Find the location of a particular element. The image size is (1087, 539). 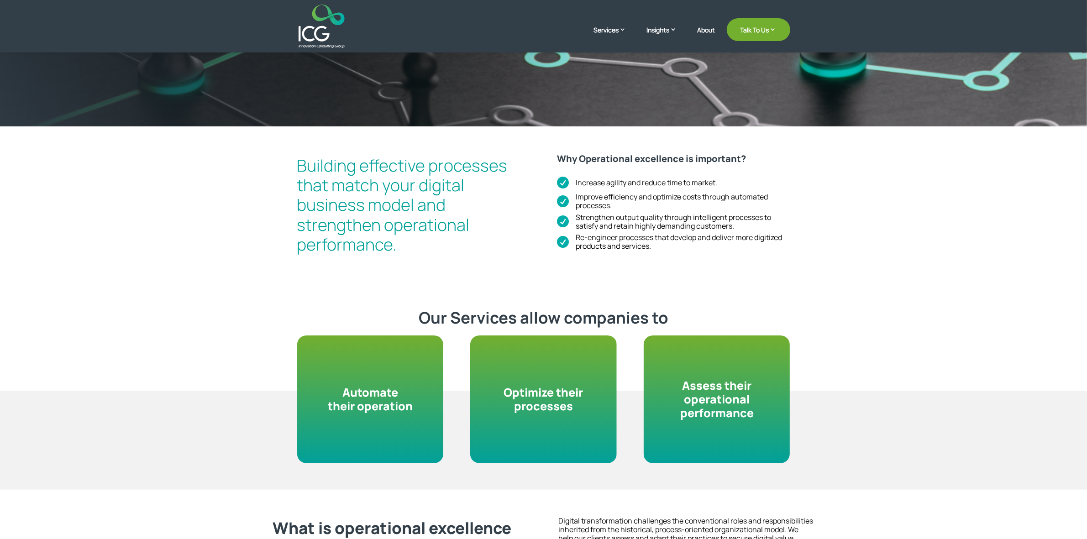

span: Re-engineer processes that develop and deliver more digitized products and services. is located at coordinates (679, 242).